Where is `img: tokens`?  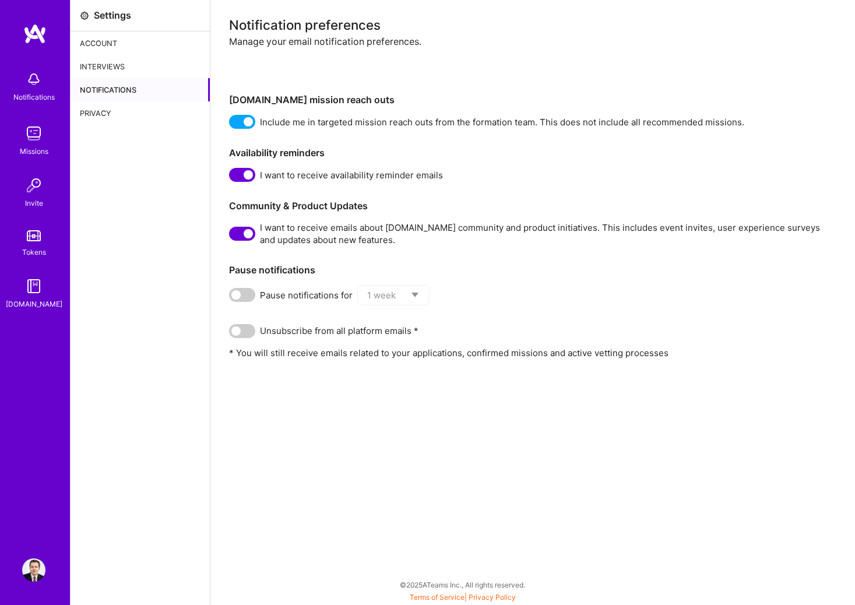
img: tokens is located at coordinates (34, 235).